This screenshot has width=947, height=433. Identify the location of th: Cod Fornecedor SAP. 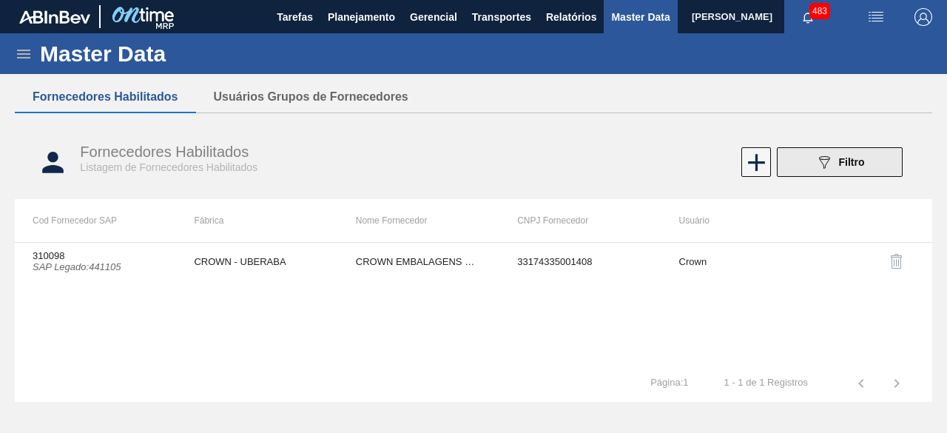
(95, 220).